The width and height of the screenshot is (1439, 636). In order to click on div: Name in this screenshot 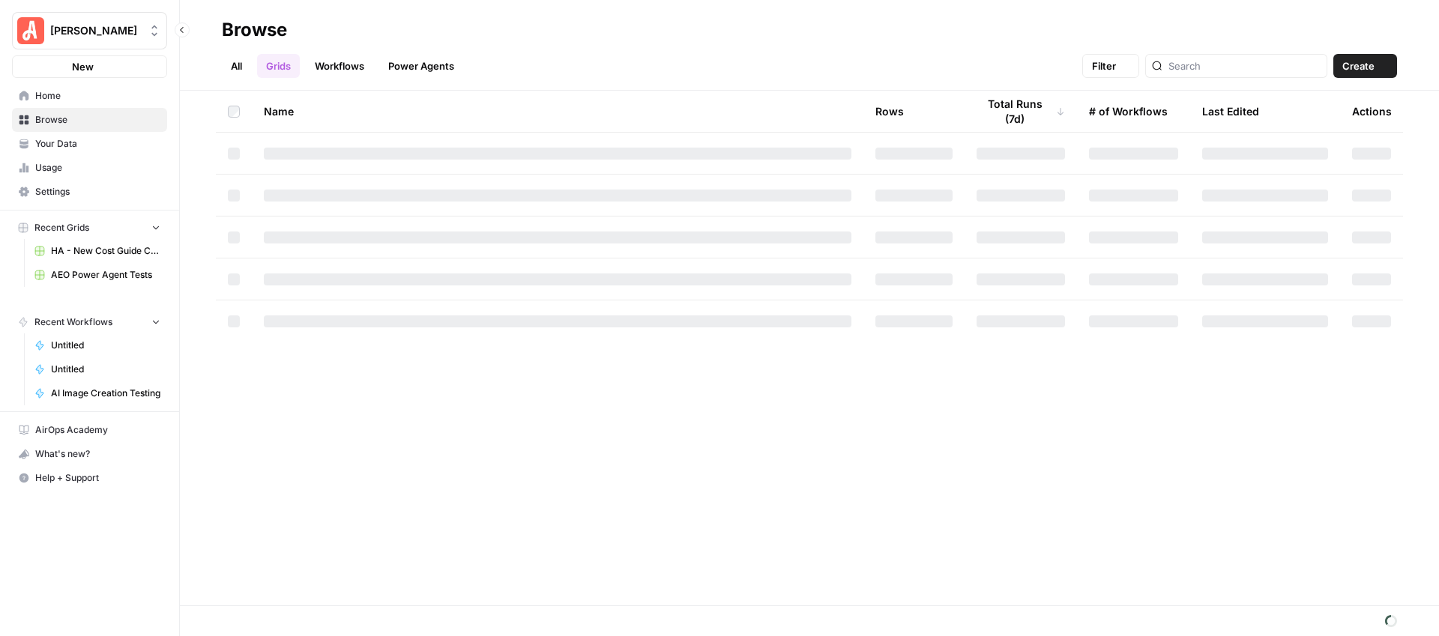, I will do `click(558, 111)`.